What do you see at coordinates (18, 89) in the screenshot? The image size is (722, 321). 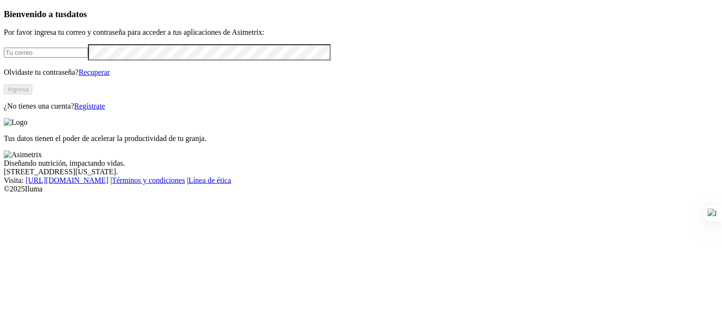 I see `button: Ingresa` at bounding box center [18, 89].